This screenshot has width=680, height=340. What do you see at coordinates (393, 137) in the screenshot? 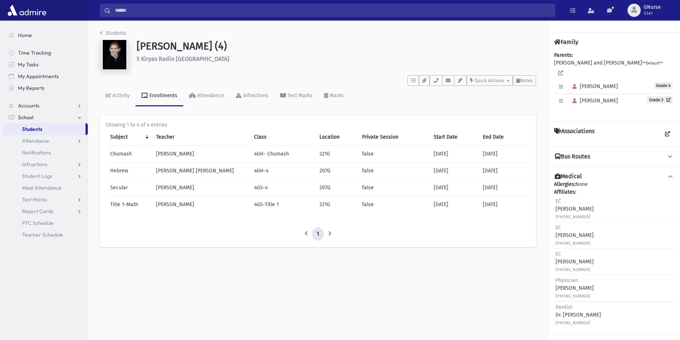
I see `th: Private Session` at bounding box center [393, 137].